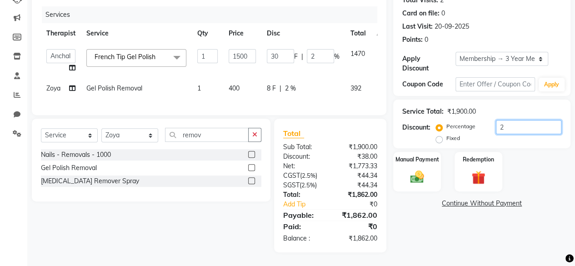  I want to click on img: _gift.svg, so click(479, 177).